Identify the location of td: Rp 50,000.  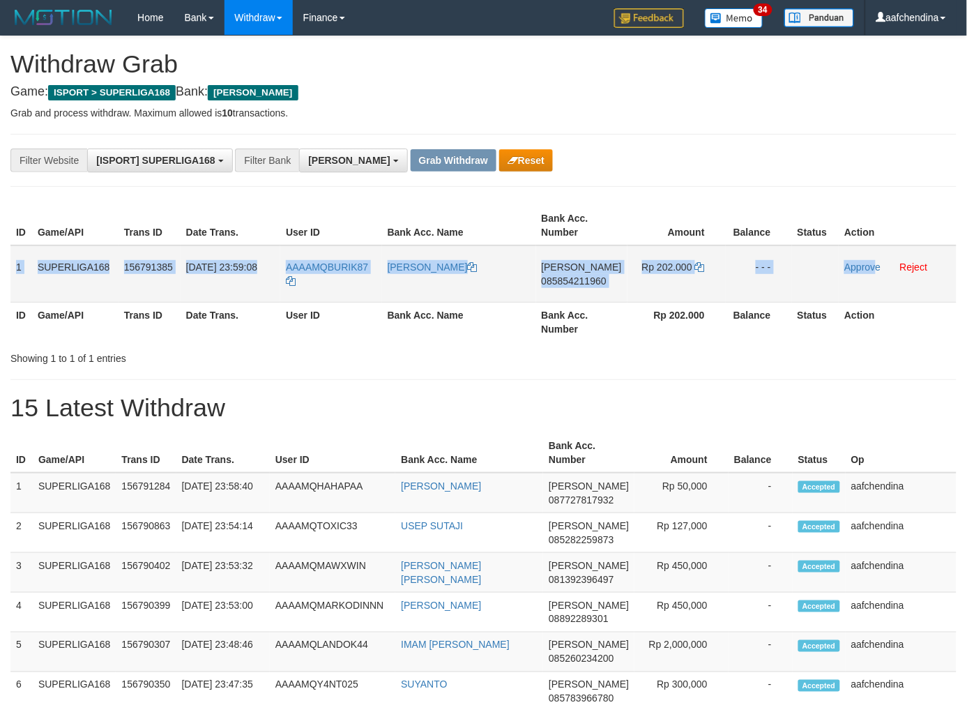
(681, 493).